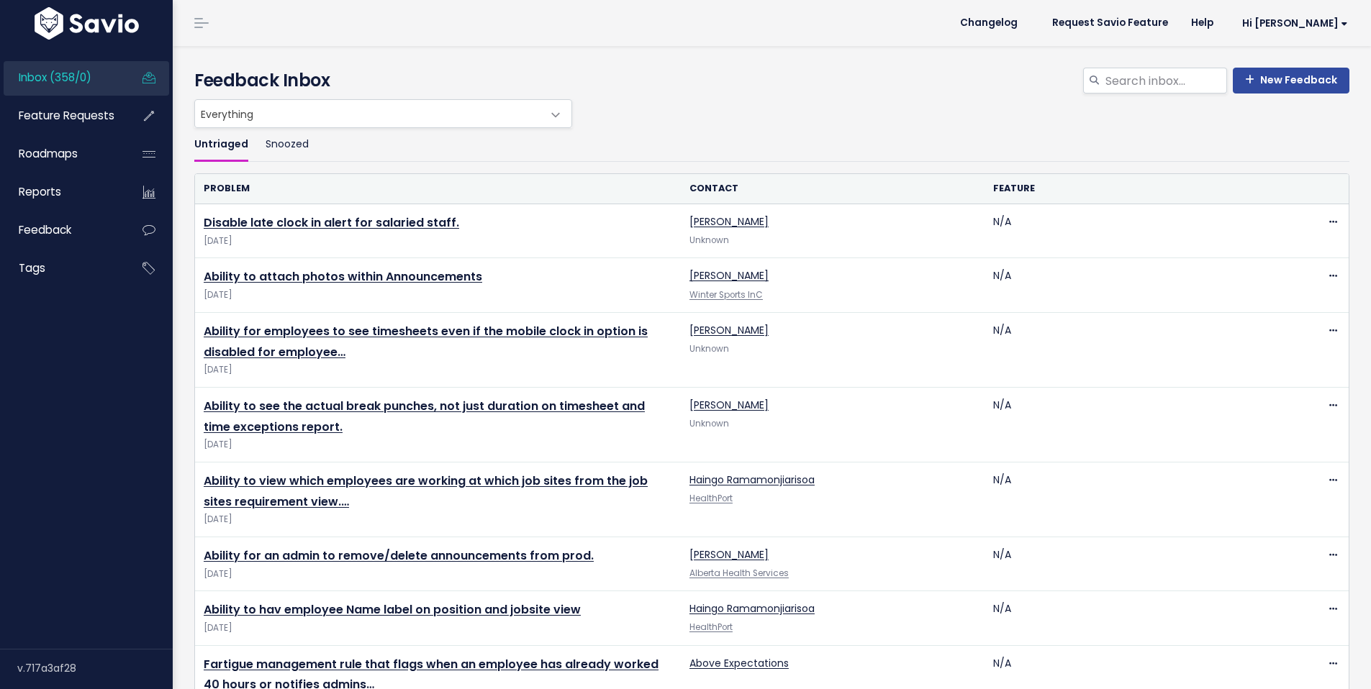  What do you see at coordinates (425, 491) in the screenshot?
I see `a: Ability to view which employees are working at which job sites from the job sites requirement view.…` at bounding box center [425, 491].